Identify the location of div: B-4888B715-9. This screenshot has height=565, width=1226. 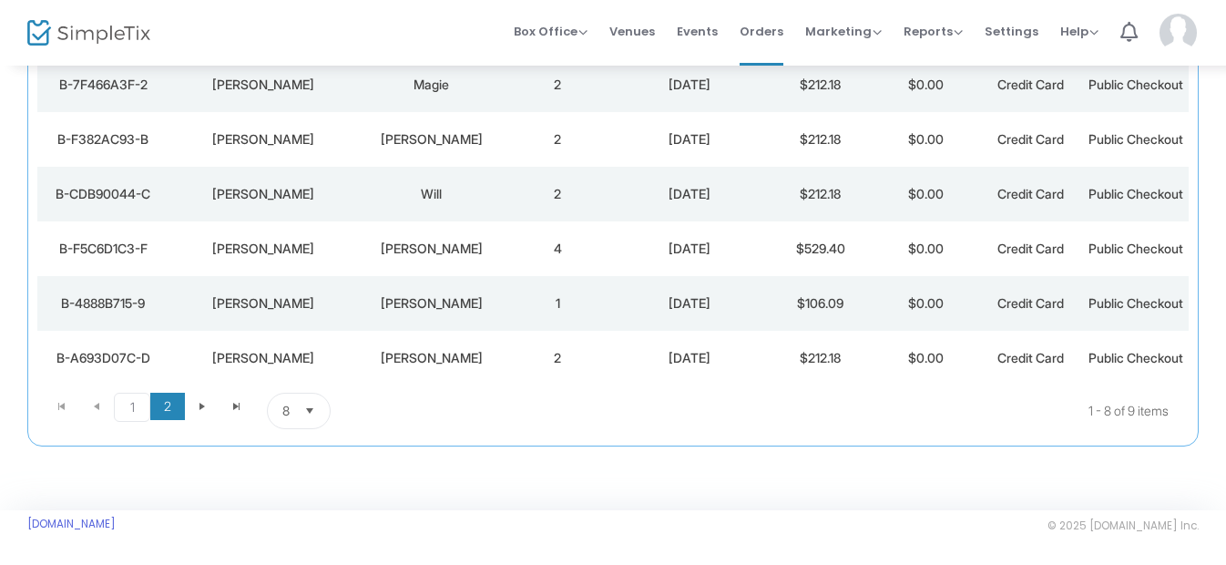
(103, 303).